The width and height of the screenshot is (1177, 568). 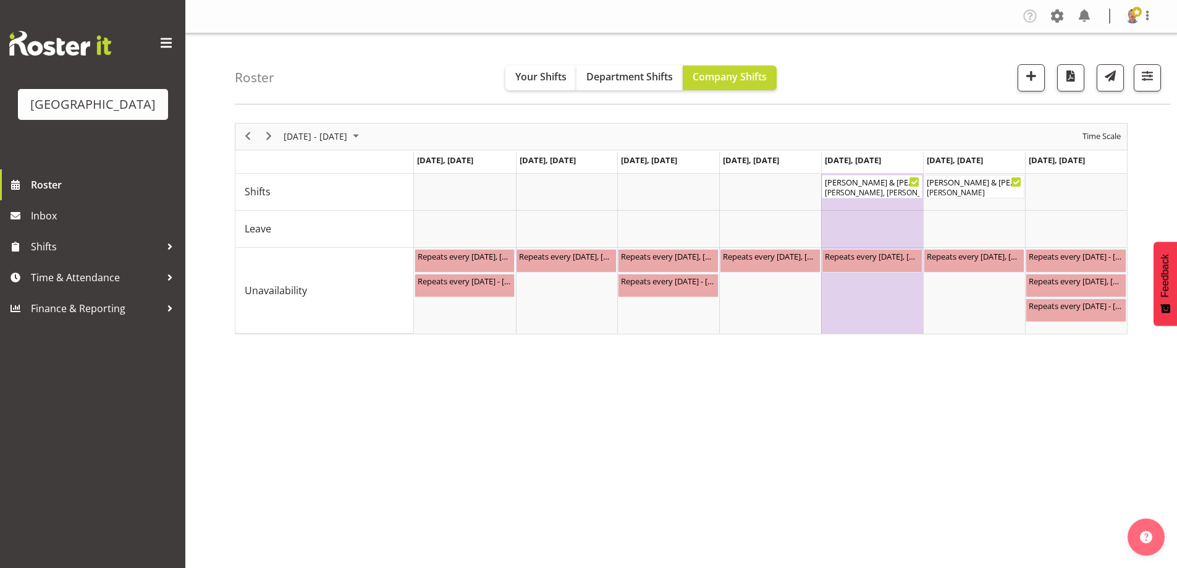 I want to click on span: Feedback, so click(x=1165, y=276).